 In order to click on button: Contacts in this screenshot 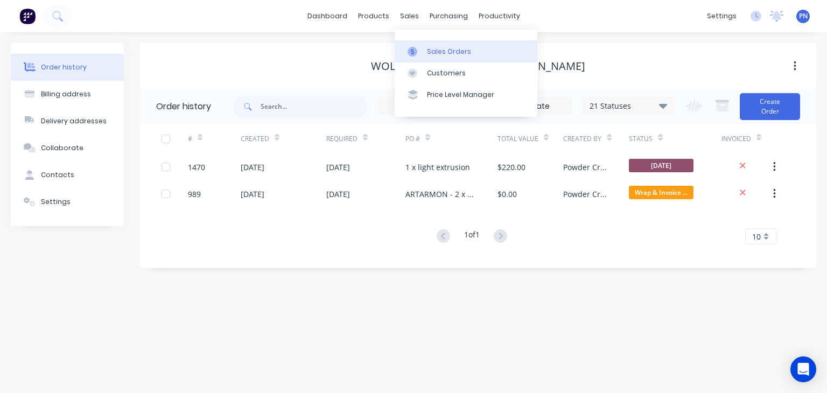, I will do `click(67, 175)`.